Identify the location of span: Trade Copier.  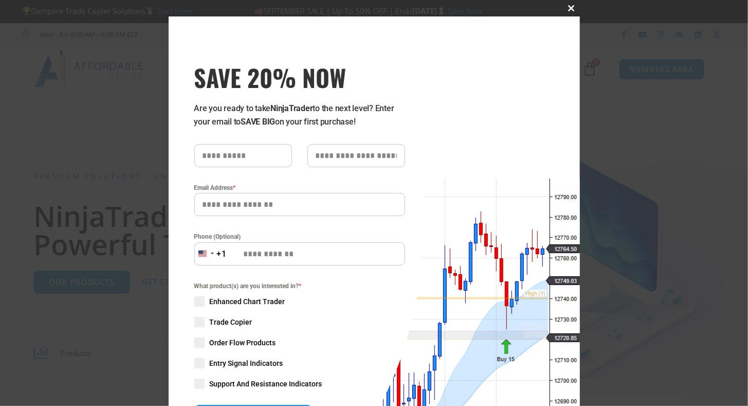
(231, 322).